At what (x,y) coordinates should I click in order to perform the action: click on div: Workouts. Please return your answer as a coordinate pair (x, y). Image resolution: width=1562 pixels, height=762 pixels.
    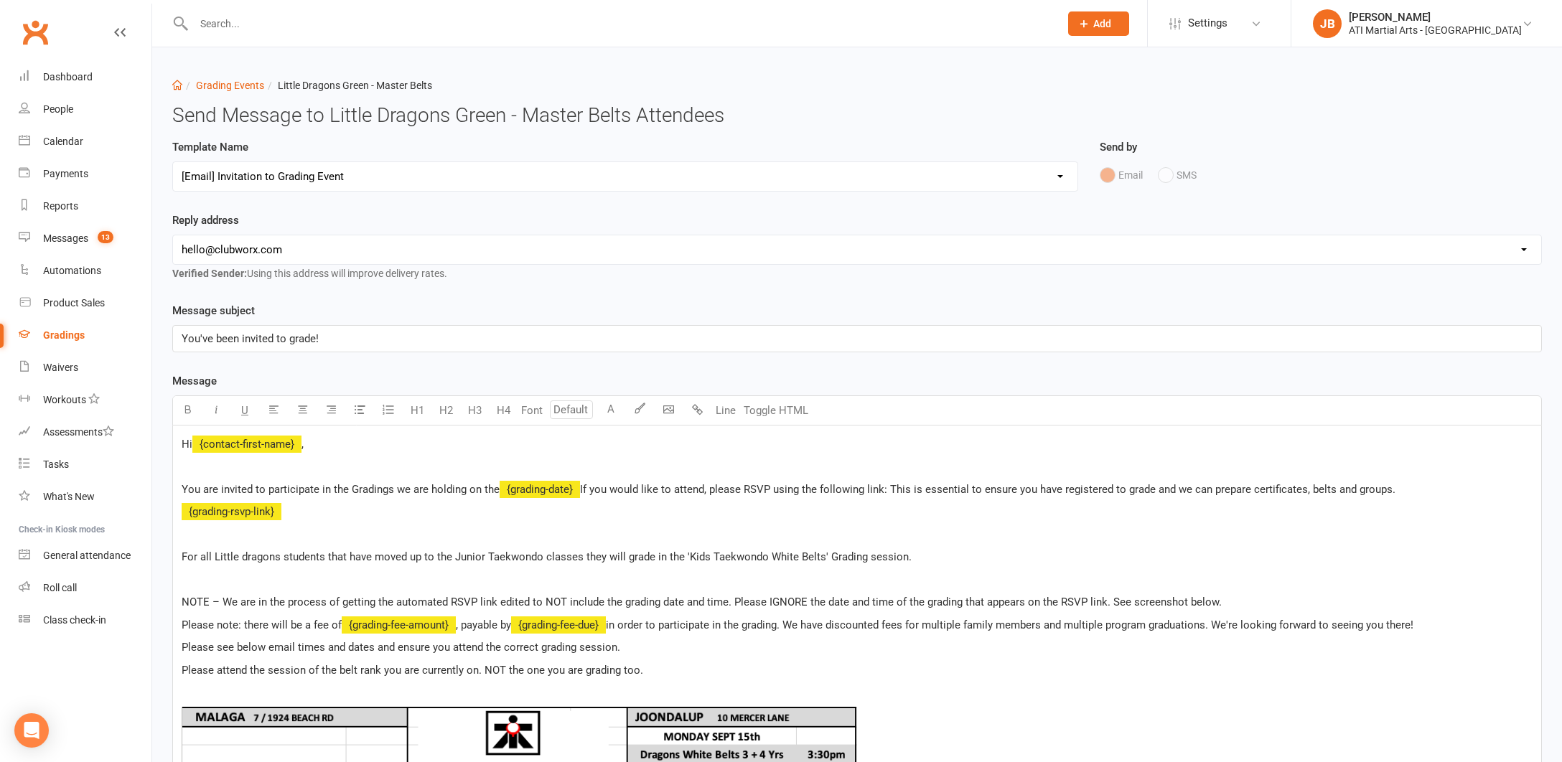
    Looking at the image, I should click on (65, 400).